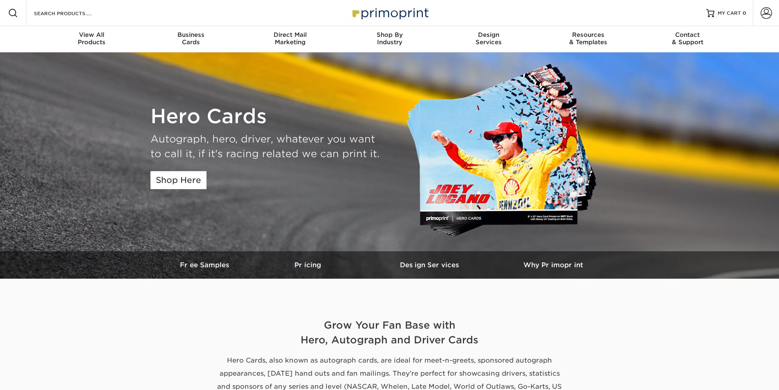  Describe the element at coordinates (191, 39) in the screenshot. I see `a: BusinessCards` at that location.